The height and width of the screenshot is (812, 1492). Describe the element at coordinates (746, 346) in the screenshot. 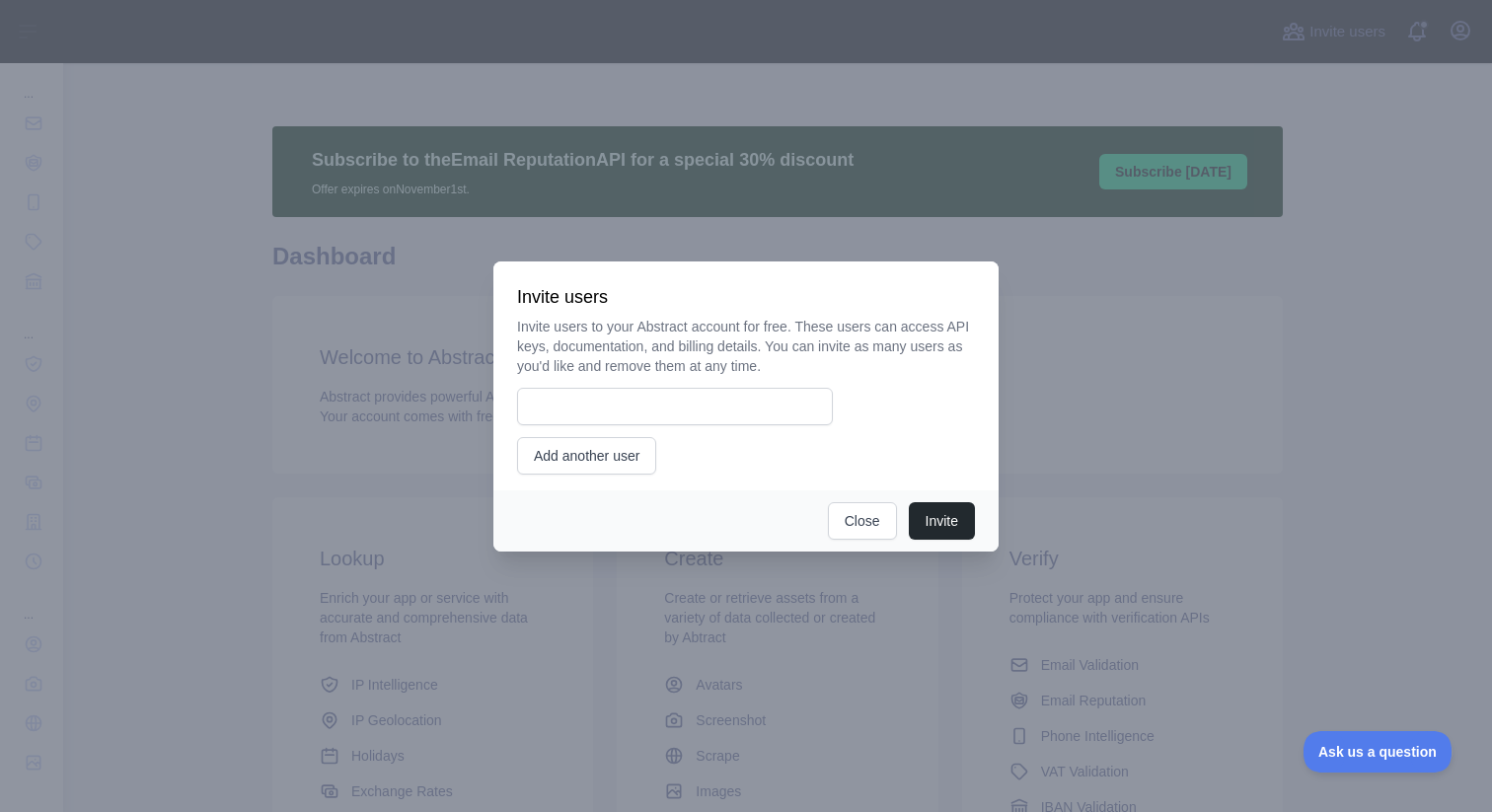

I see `p: Invite users to your Abstract account for free. These users can access API keys, documentation, a...` at that location.